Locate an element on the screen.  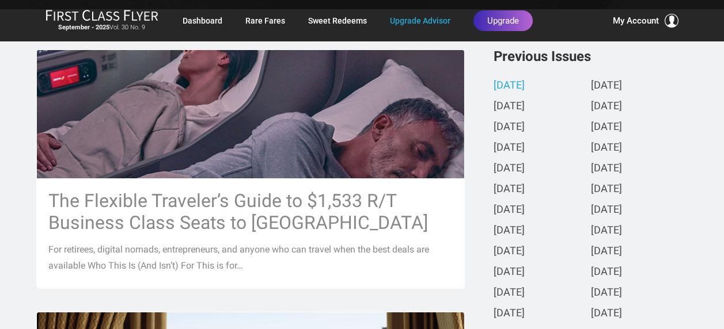
a: First Class FlyerSeptember - 2025Vol. 30 No. 9 is located at coordinates (102, 21).